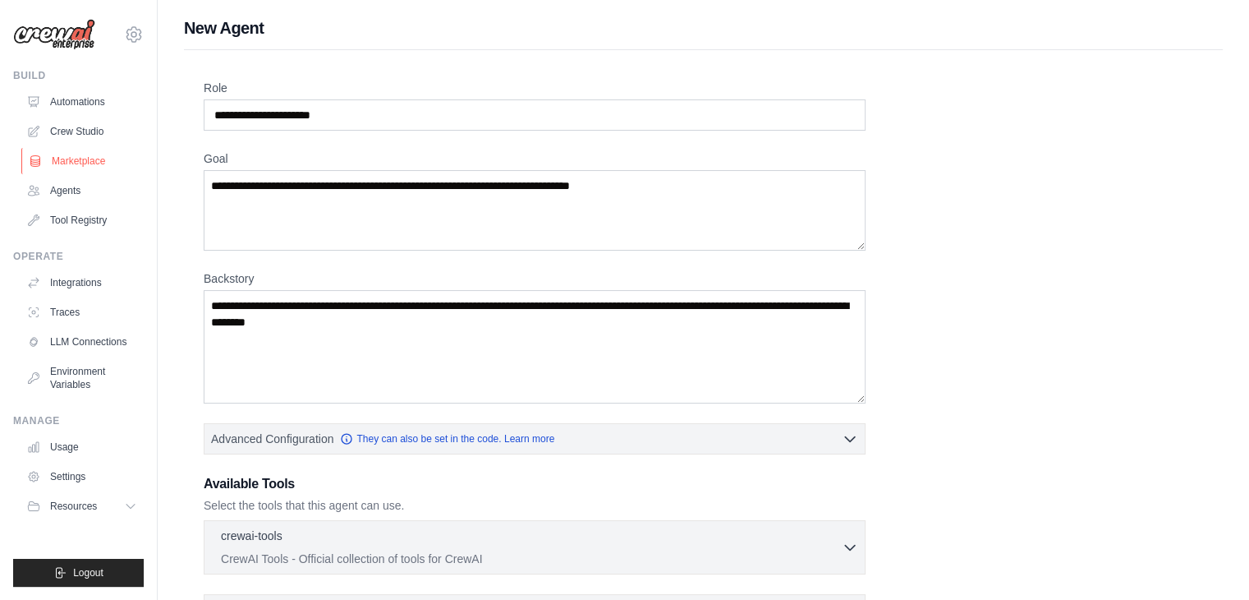 This screenshot has height=600, width=1249. What do you see at coordinates (88, 572) in the screenshot?
I see `span: Logout` at bounding box center [88, 572].